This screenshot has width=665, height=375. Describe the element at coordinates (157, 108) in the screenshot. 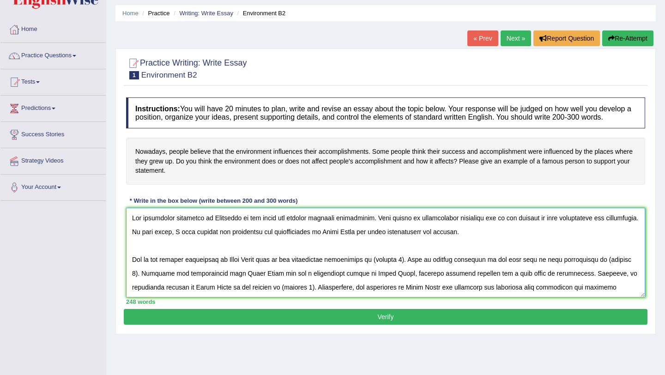

I see `b: Instructions:` at that location.